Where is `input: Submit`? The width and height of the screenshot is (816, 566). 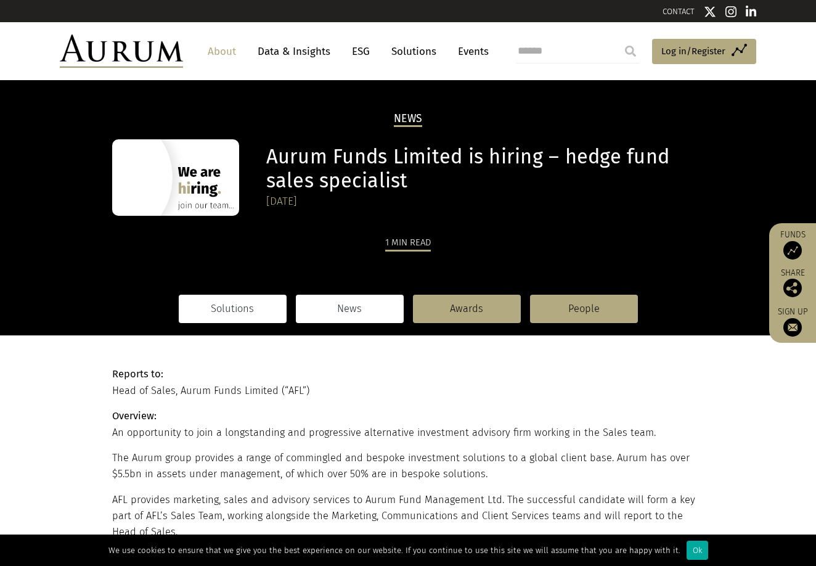
input: Submit is located at coordinates (630, 51).